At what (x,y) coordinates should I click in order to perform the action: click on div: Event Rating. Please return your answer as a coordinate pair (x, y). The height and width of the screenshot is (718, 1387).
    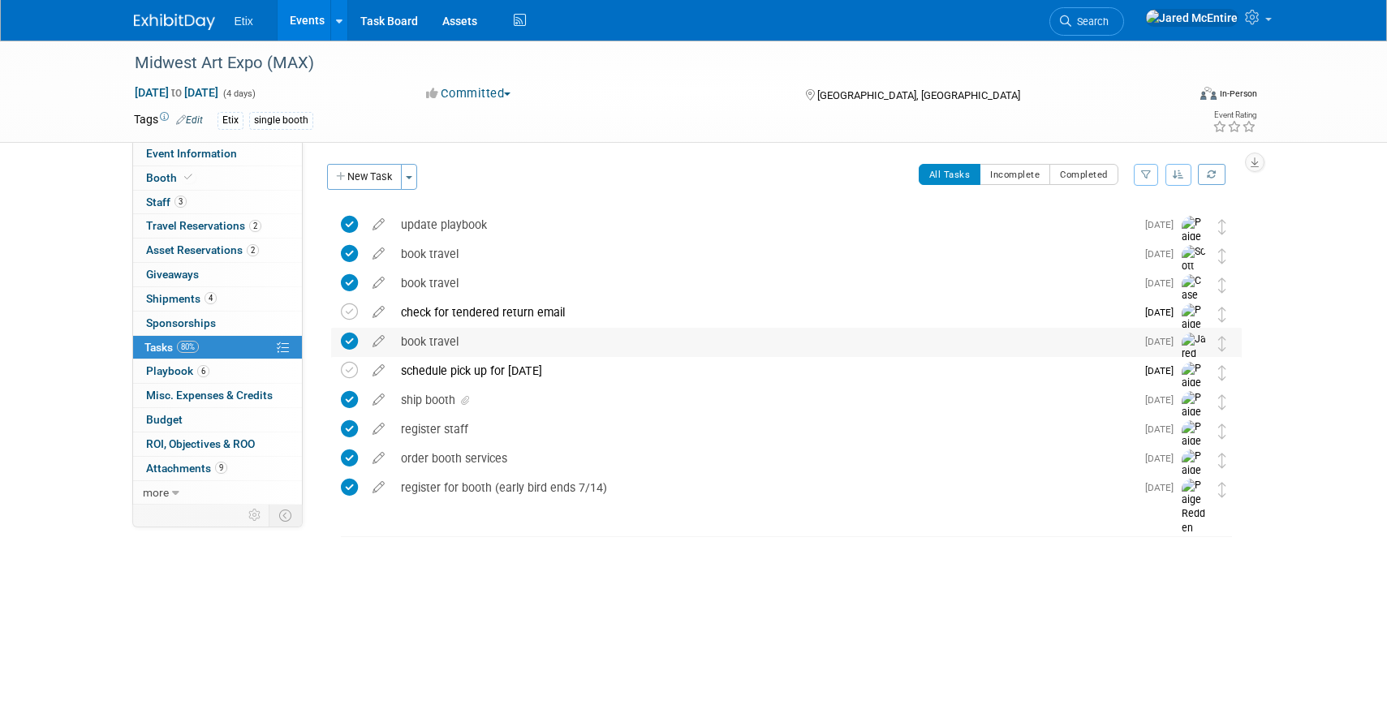
    Looking at the image, I should click on (1234, 115).